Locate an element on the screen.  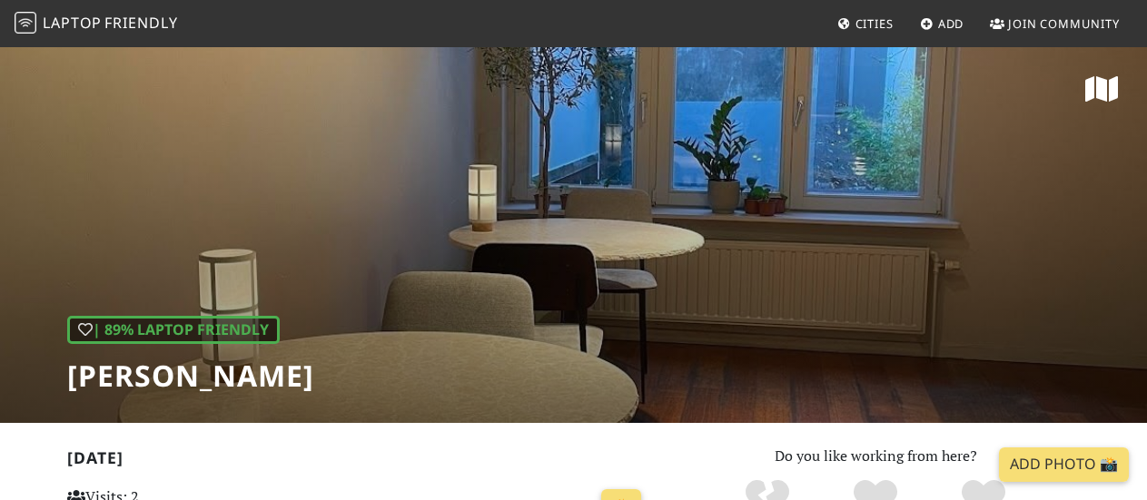
span: Laptop is located at coordinates (72, 23).